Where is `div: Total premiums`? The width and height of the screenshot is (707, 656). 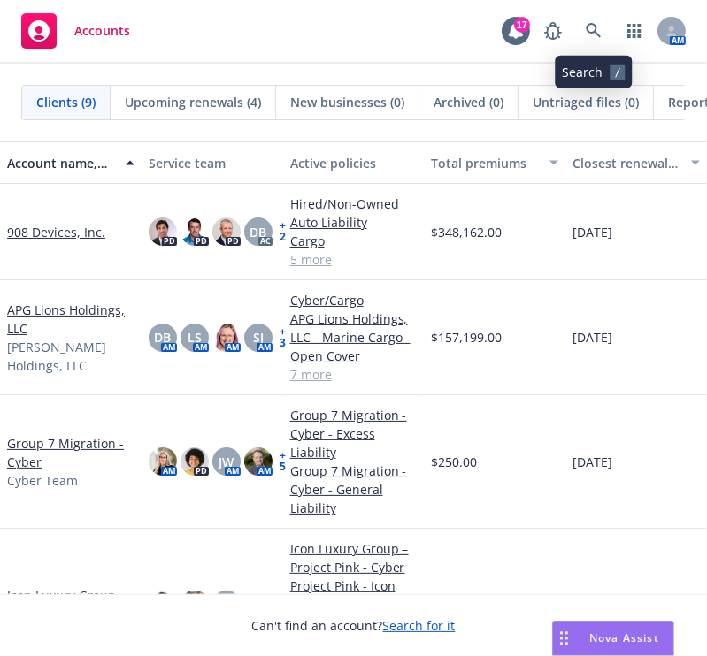
div: Total premiums is located at coordinates (485, 163).